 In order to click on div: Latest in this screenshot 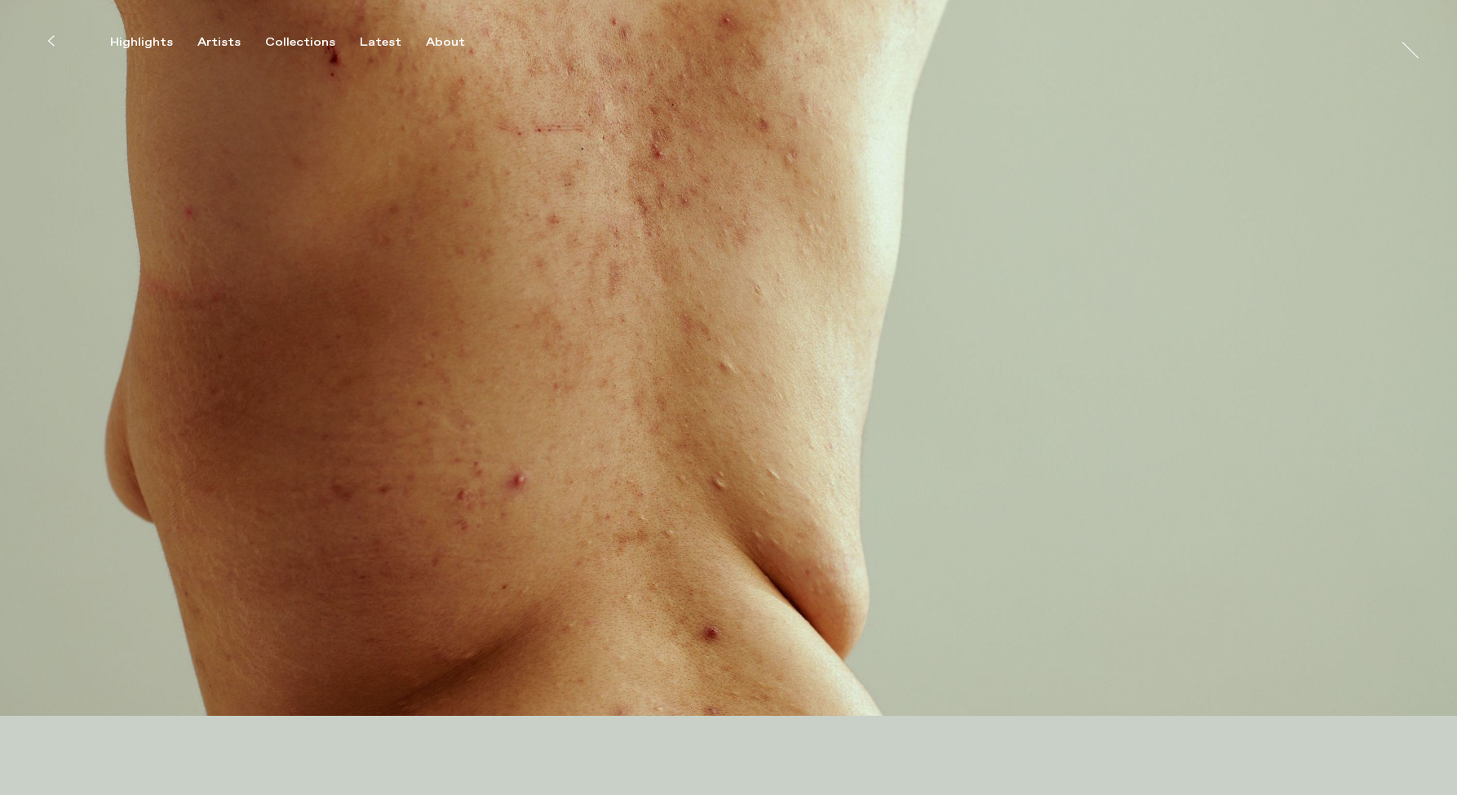, I will do `click(380, 42)`.